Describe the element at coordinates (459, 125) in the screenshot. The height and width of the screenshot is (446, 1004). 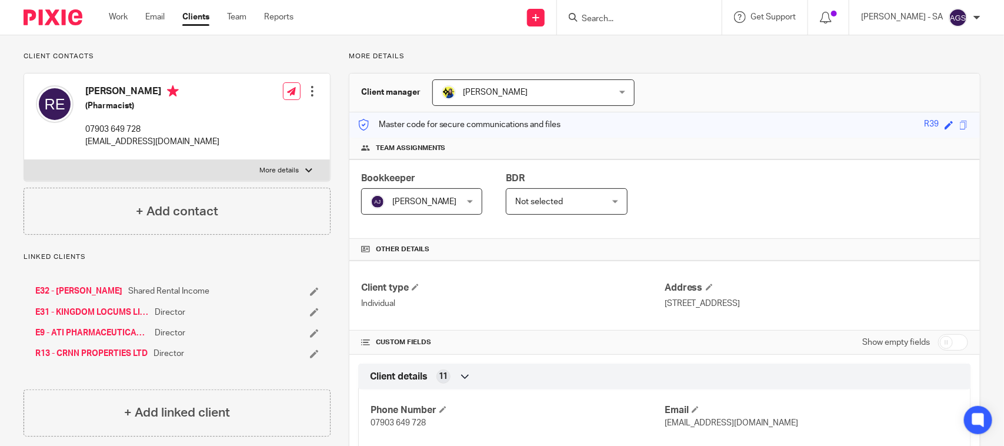
I see `p: Master code for secure communications and files` at that location.